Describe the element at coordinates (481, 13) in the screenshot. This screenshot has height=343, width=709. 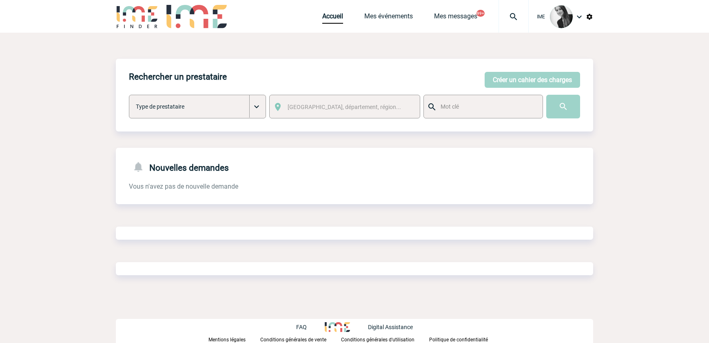
I see `button: 99+` at that location.